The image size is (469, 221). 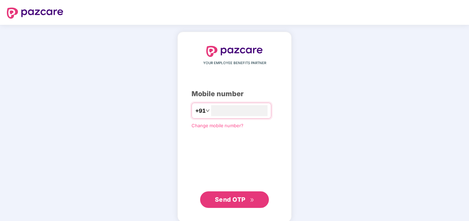 What do you see at coordinates (208, 110) in the screenshot?
I see `span: down` at bounding box center [208, 110].